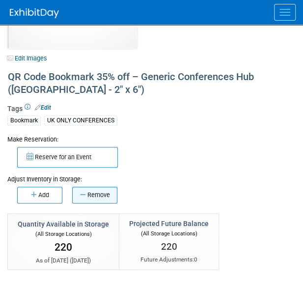  What do you see at coordinates (151, 139) in the screenshot?
I see `div: Make Reservation:` at bounding box center [151, 139].